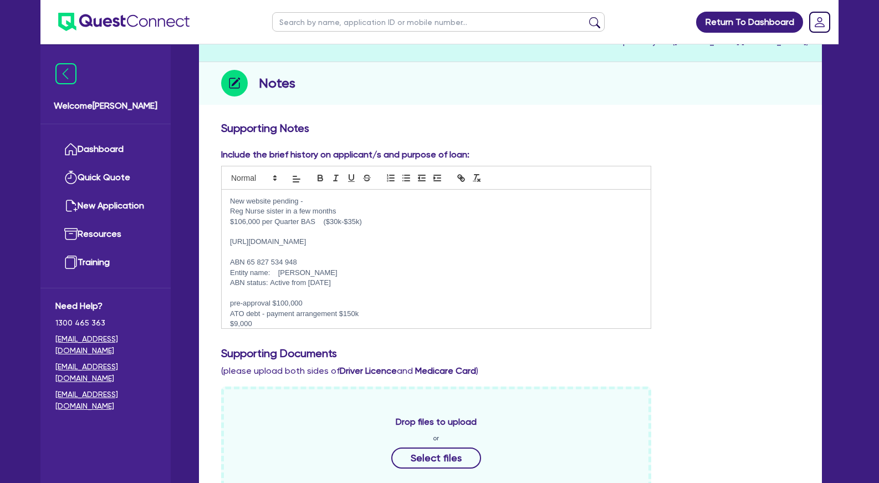 Image resolution: width=879 pixels, height=483 pixels. What do you see at coordinates (71, 234) in the screenshot?
I see `img: resources` at bounding box center [71, 234].